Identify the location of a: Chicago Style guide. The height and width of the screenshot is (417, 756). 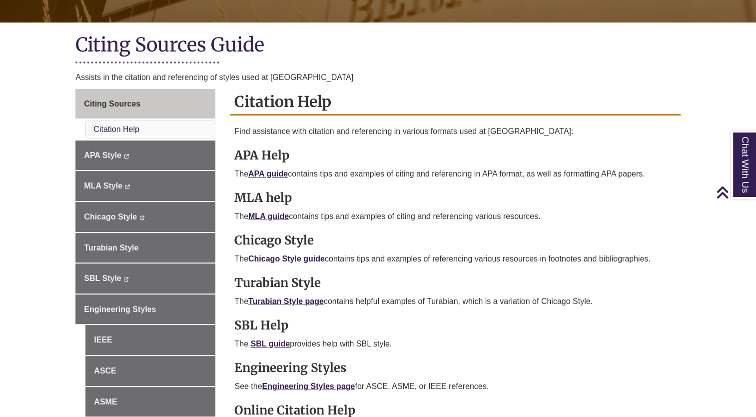
(286, 258).